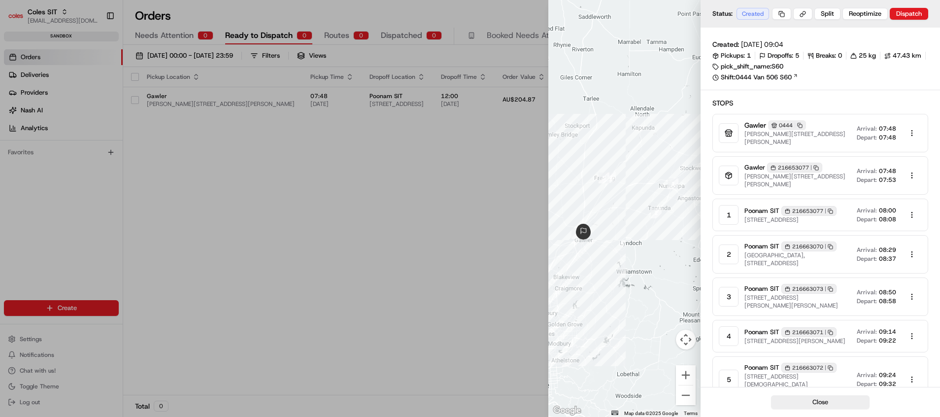 The width and height of the screenshot is (940, 417). What do you see at coordinates (748, 67) in the screenshot?
I see `div: pick_shift_name:S60` at bounding box center [748, 67].